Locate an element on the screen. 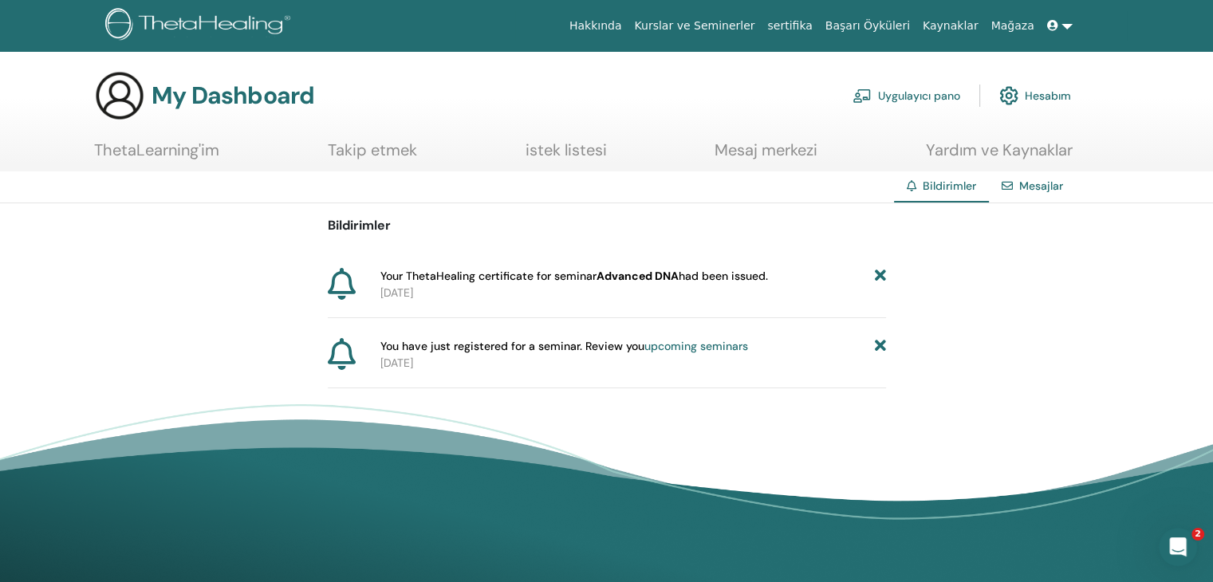 The image size is (1213, 582). span: Bildirimler is located at coordinates (949, 186).